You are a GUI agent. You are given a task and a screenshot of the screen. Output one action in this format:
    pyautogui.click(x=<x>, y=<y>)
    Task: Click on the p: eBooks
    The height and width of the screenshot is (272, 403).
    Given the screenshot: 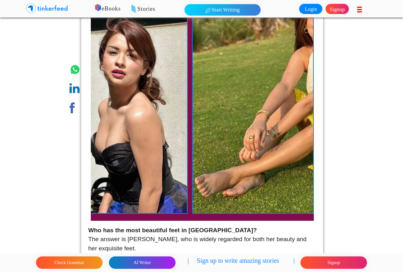 What is the action you would take?
    pyautogui.click(x=175, y=9)
    